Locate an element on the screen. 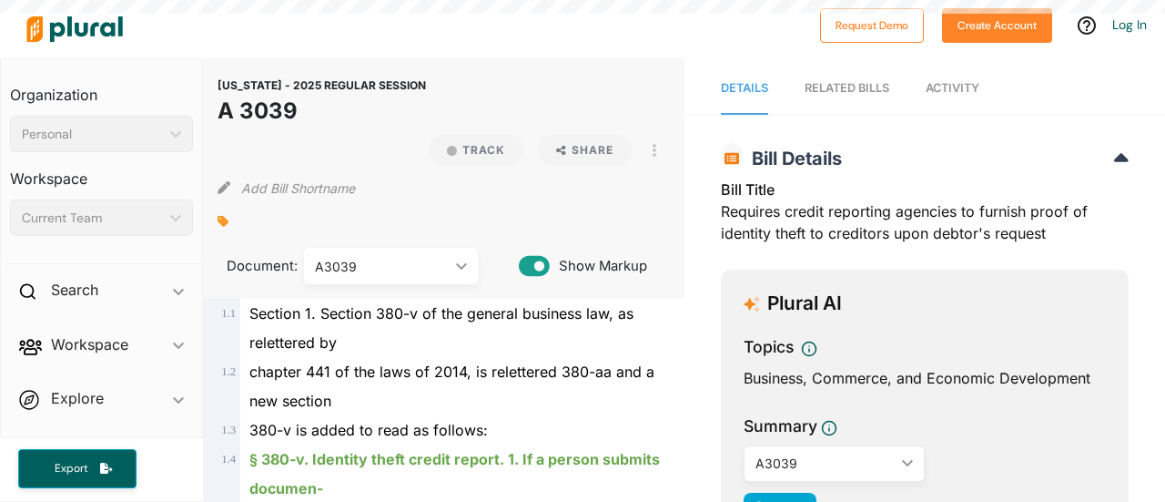  button: Request Demo is located at coordinates (872, 25).